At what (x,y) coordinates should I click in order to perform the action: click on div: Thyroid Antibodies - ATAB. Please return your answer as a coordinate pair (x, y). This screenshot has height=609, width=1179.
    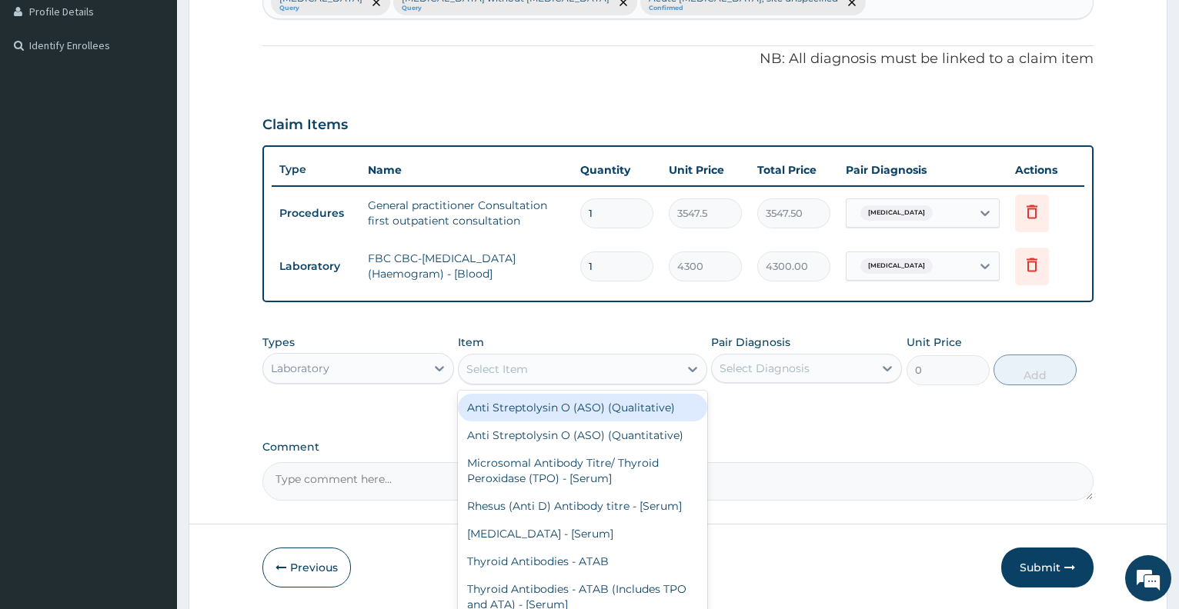
    Looking at the image, I should click on (583, 562).